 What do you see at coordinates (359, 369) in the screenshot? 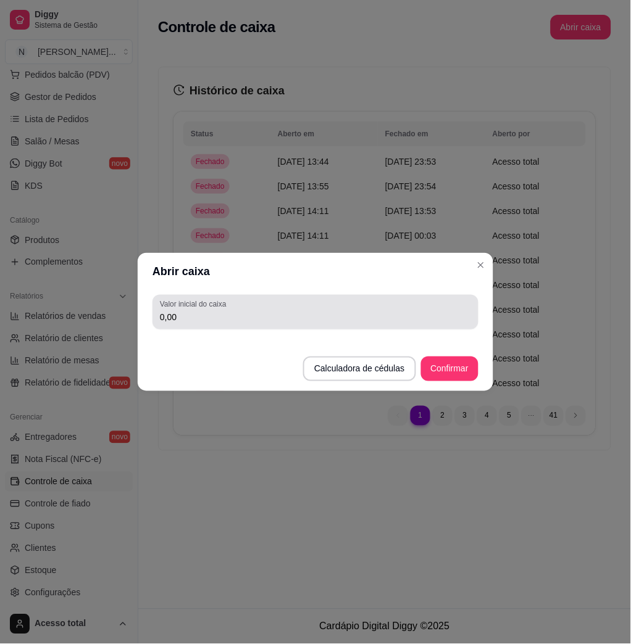
I see `button: Calculadora de cédulas` at bounding box center [359, 369].